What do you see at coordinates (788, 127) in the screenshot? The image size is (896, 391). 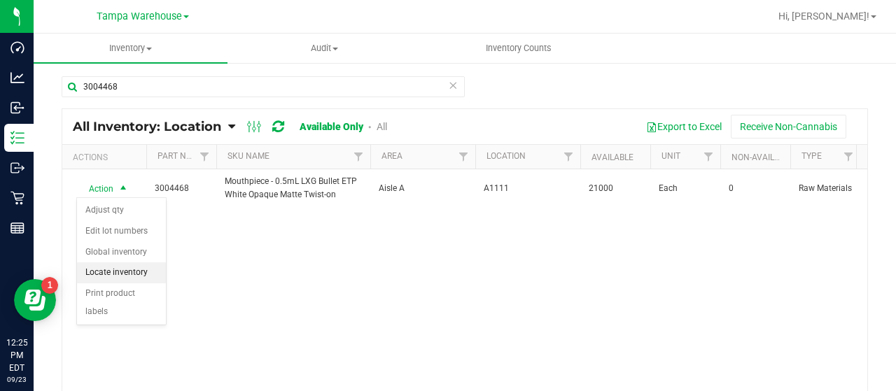 I see `button: Receive Non-Cannabis` at bounding box center [788, 127].